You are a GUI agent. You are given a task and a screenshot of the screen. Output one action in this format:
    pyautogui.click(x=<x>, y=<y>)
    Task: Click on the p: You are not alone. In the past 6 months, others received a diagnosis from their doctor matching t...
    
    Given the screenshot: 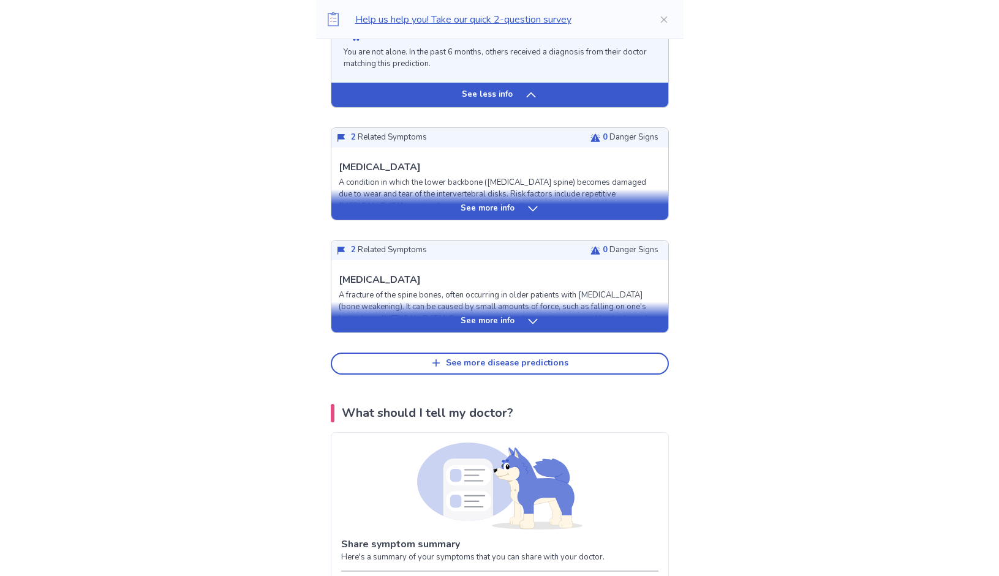 What is the action you would take?
    pyautogui.click(x=500, y=58)
    